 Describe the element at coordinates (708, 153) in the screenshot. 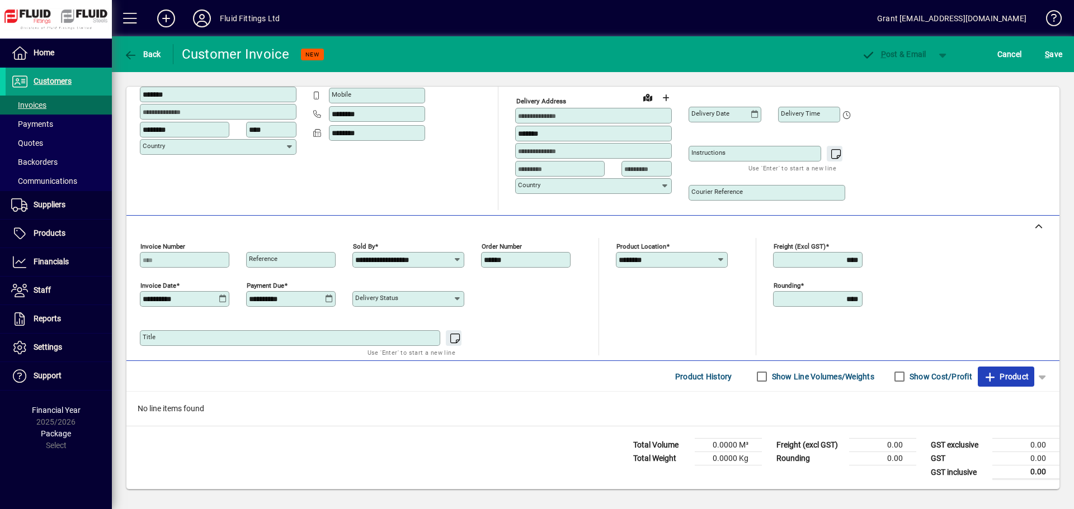

I see `mat-label: Instructions` at that location.